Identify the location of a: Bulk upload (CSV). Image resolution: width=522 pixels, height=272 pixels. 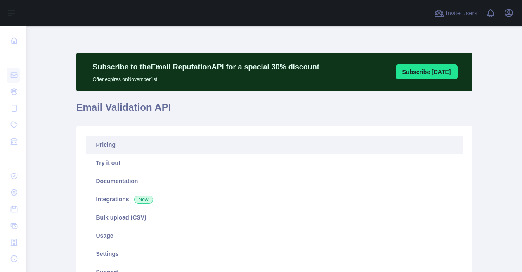
(274, 217).